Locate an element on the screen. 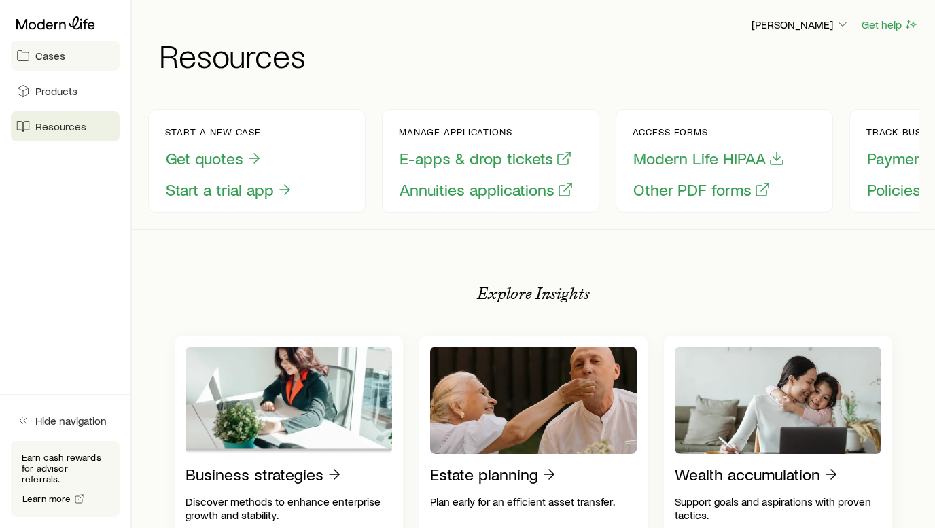 Image resolution: width=935 pixels, height=528 pixels. p: Estate planning is located at coordinates (484, 474).